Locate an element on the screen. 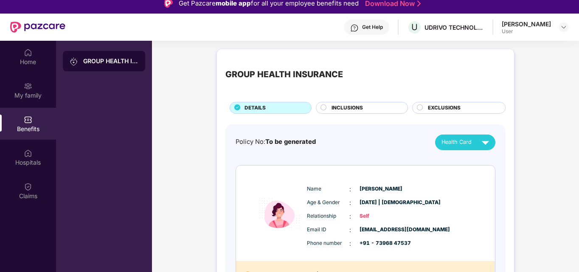 The height and width of the screenshot is (272, 579). img: svg+xml;base64,PHN2ZyBpZD0iQ2xhaW0iIHhtbG5zPSJodHRwOi8vd3d3LnczLm9yZy8yMDAwL3N2ZyIgd2lkdGg9IjIwIi... is located at coordinates (28, 187).